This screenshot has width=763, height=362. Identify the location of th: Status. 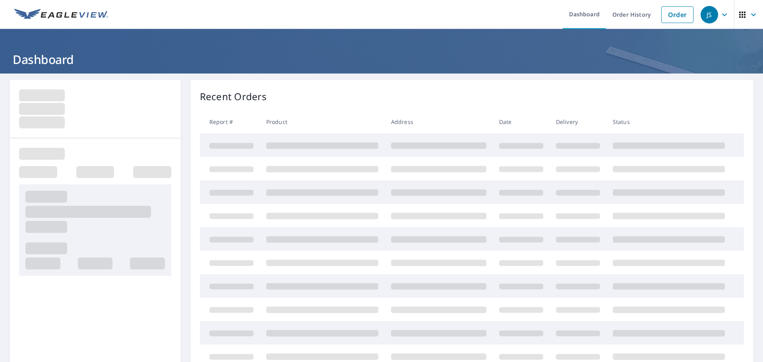
(669, 122).